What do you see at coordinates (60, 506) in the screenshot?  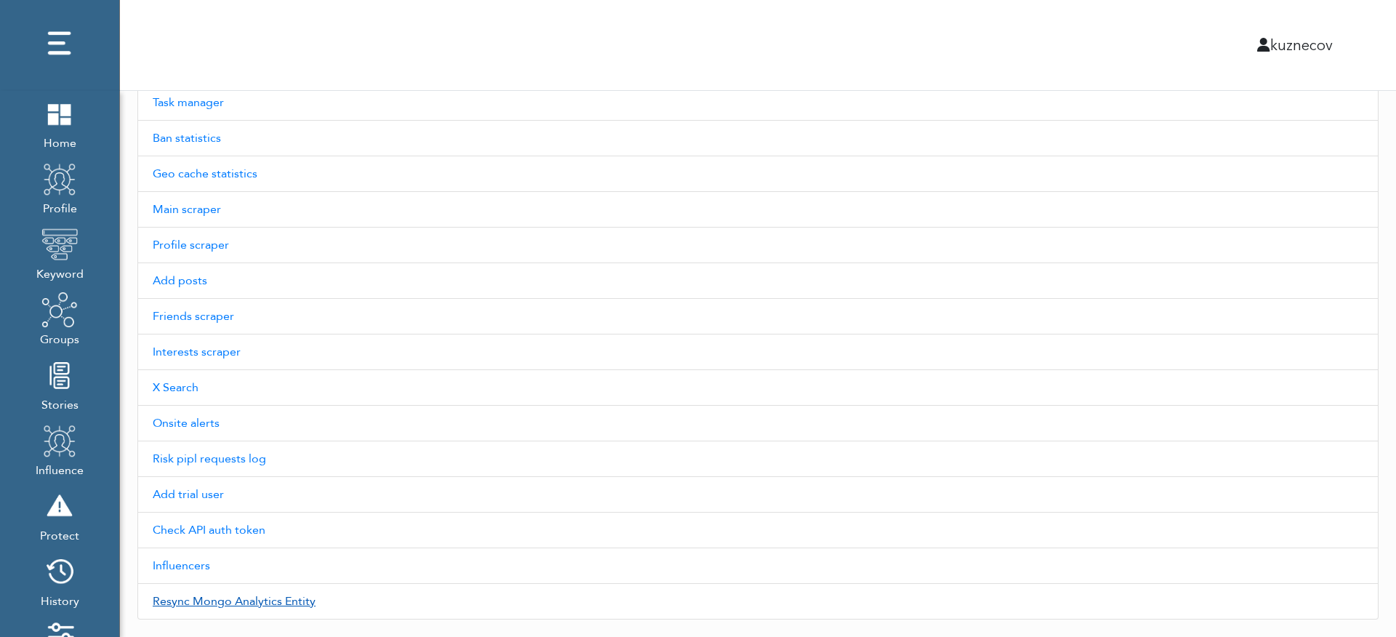 I see `img: risk.png` at bounding box center [60, 506].